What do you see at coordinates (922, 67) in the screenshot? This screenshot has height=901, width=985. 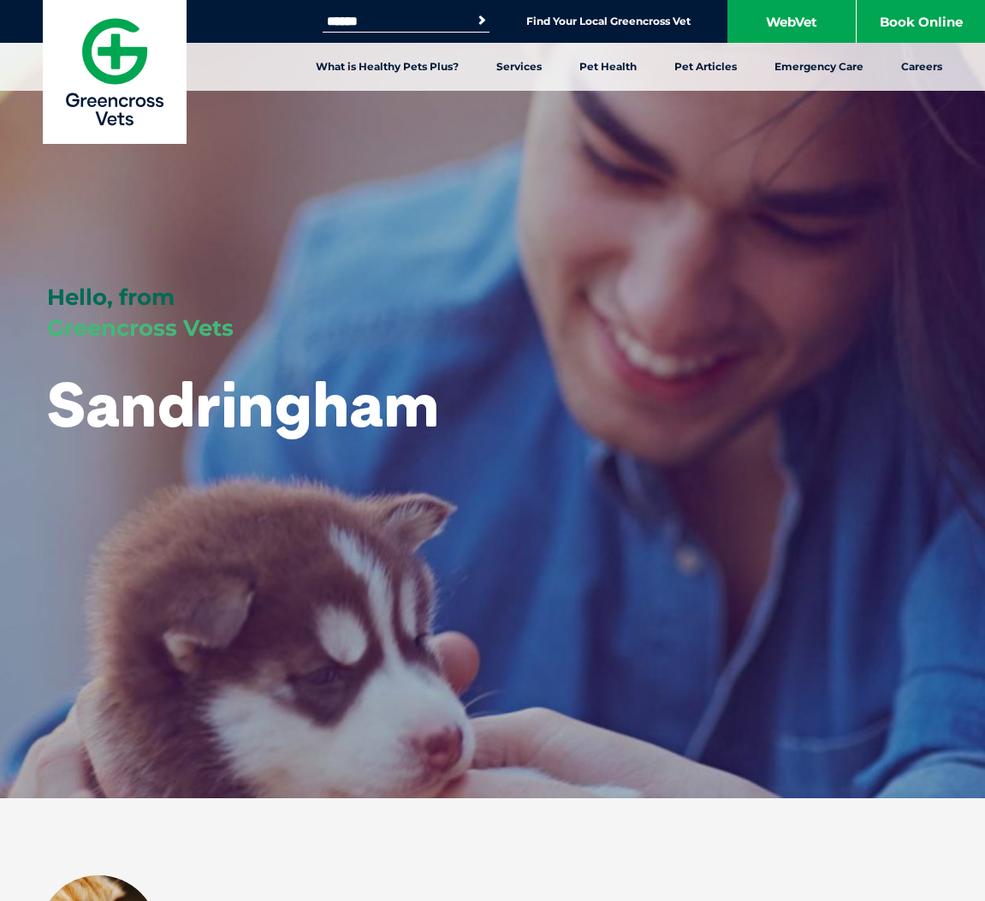 I see `a: Careers` at bounding box center [922, 67].